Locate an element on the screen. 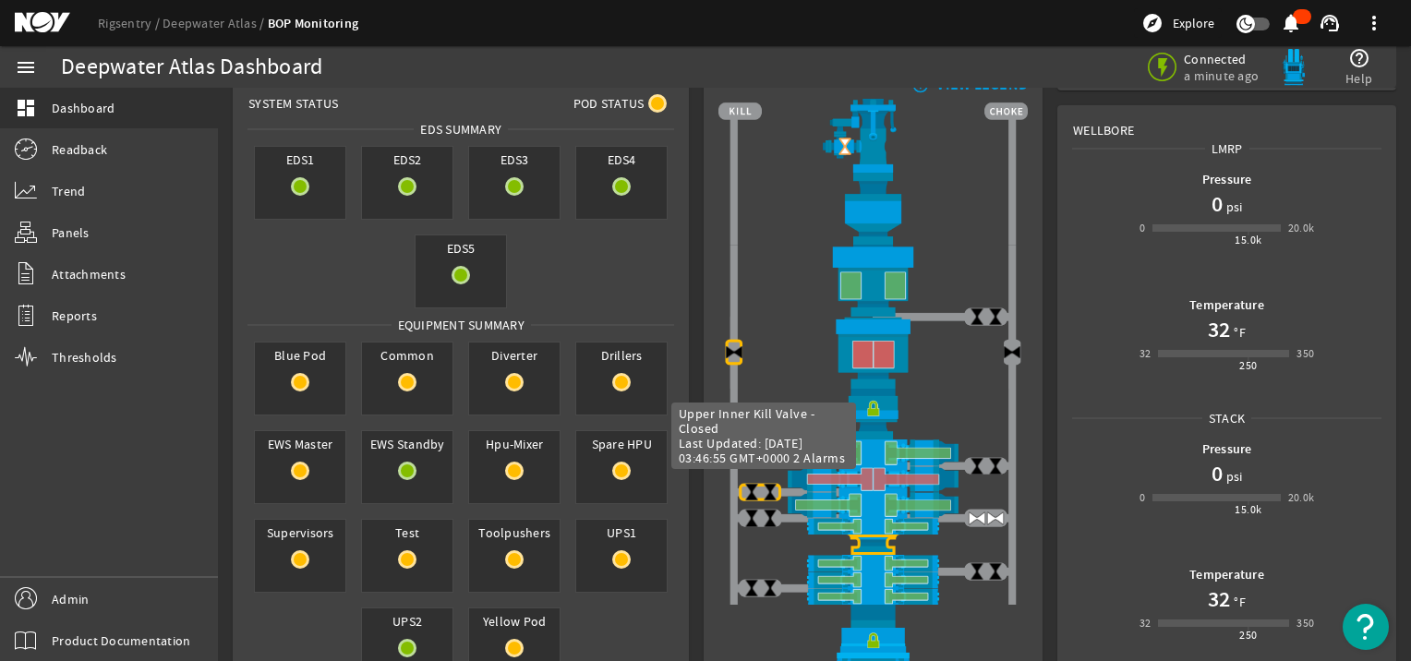 This screenshot has width=1411, height=661. span: EDS1 is located at coordinates (300, 160).